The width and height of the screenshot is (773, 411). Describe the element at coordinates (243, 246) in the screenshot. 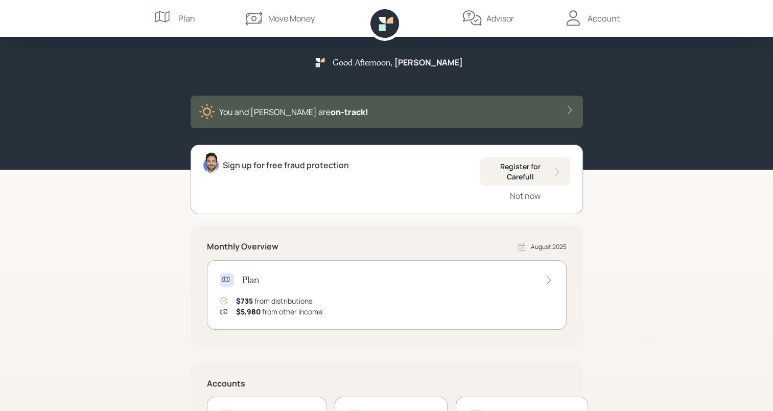

I see `h5: Monthly Overview` at that location.